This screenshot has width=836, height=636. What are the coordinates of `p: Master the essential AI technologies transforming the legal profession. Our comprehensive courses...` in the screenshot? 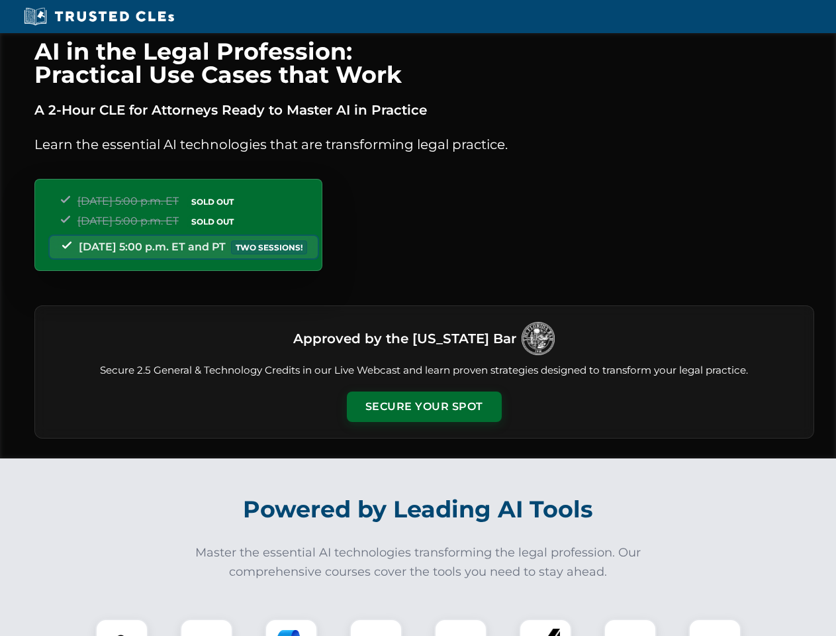 It's located at (419, 562).